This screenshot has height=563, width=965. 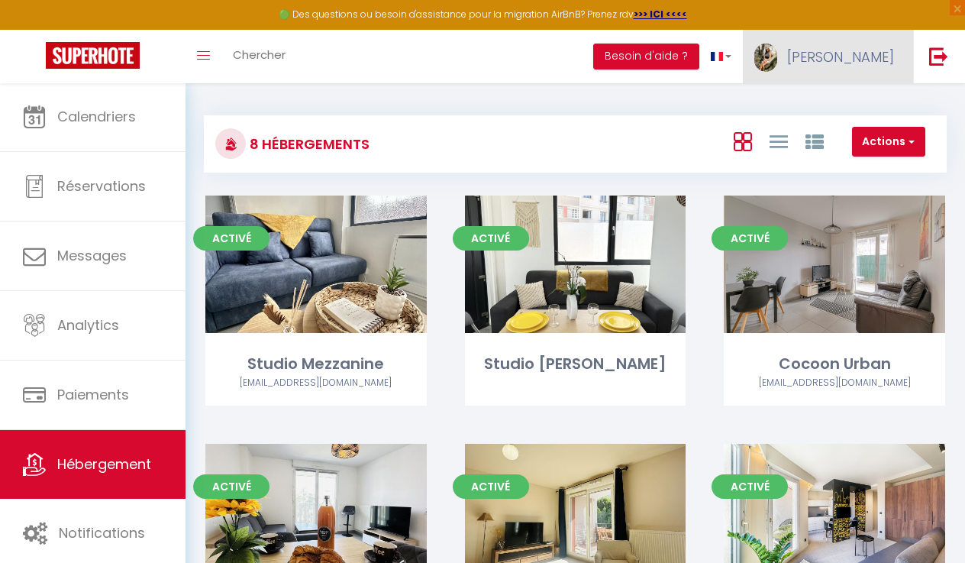 I want to click on a: >>> ICI <<<<, so click(x=660, y=14).